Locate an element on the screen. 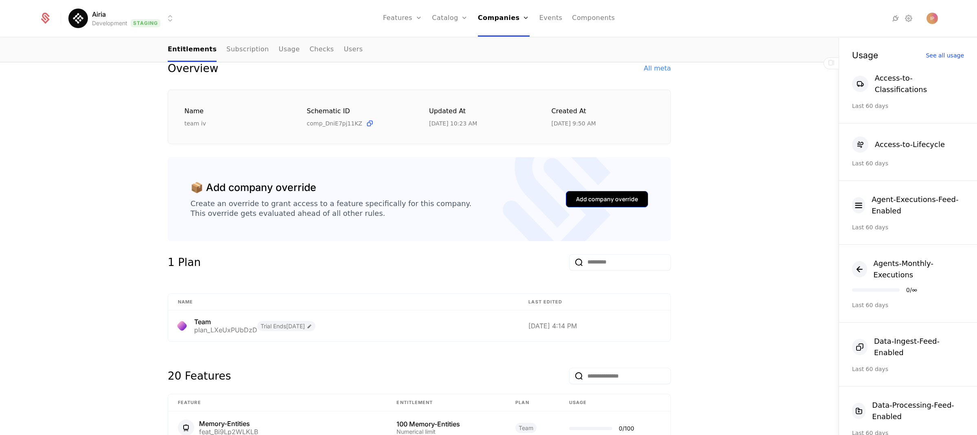 The height and width of the screenshot is (435, 977). span: Staging is located at coordinates (145, 23).